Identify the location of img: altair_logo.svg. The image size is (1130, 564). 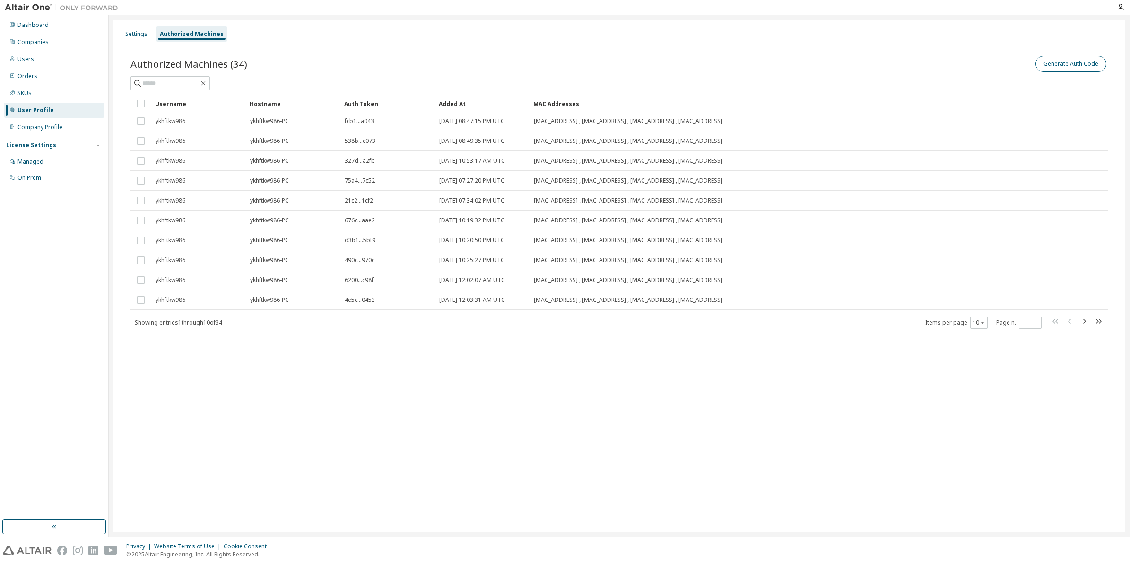
(27, 550).